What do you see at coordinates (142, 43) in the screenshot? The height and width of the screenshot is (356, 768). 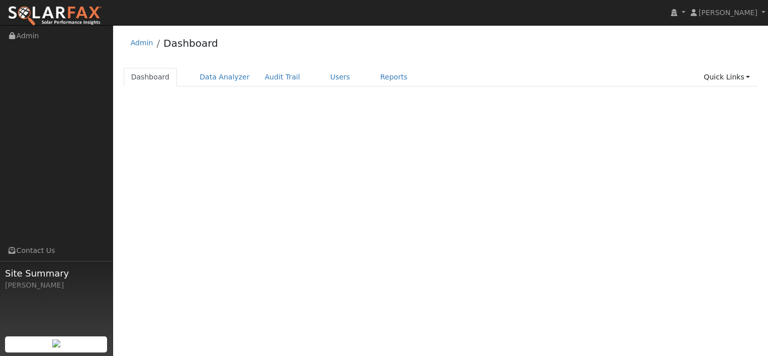 I see `a: Admin` at bounding box center [142, 43].